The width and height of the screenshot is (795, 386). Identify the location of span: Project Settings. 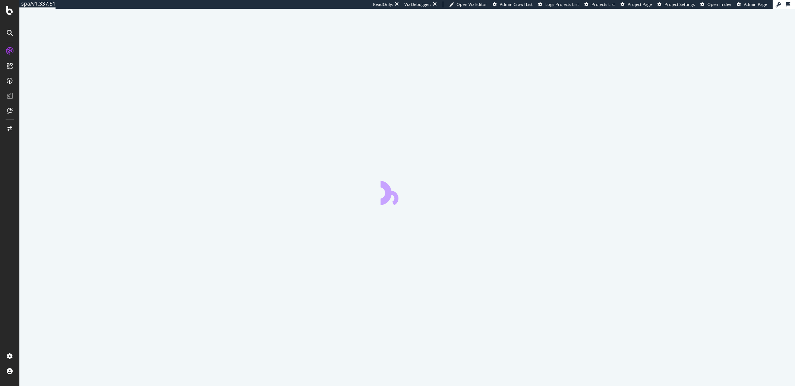
(679, 4).